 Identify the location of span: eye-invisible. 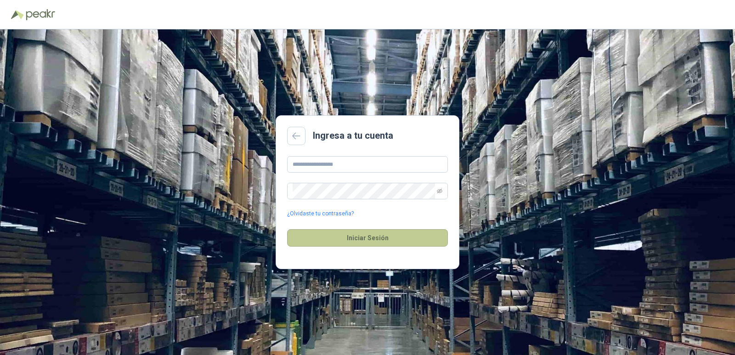
(439, 191).